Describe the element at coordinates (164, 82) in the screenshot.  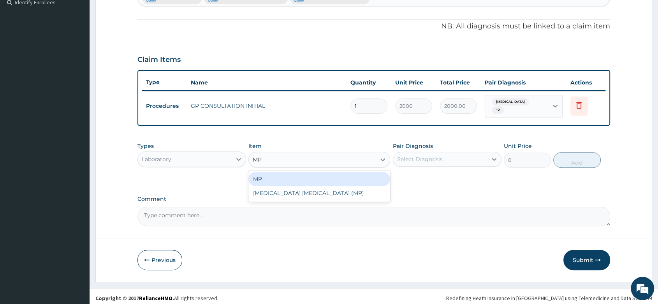
I see `th: Type` at that location.